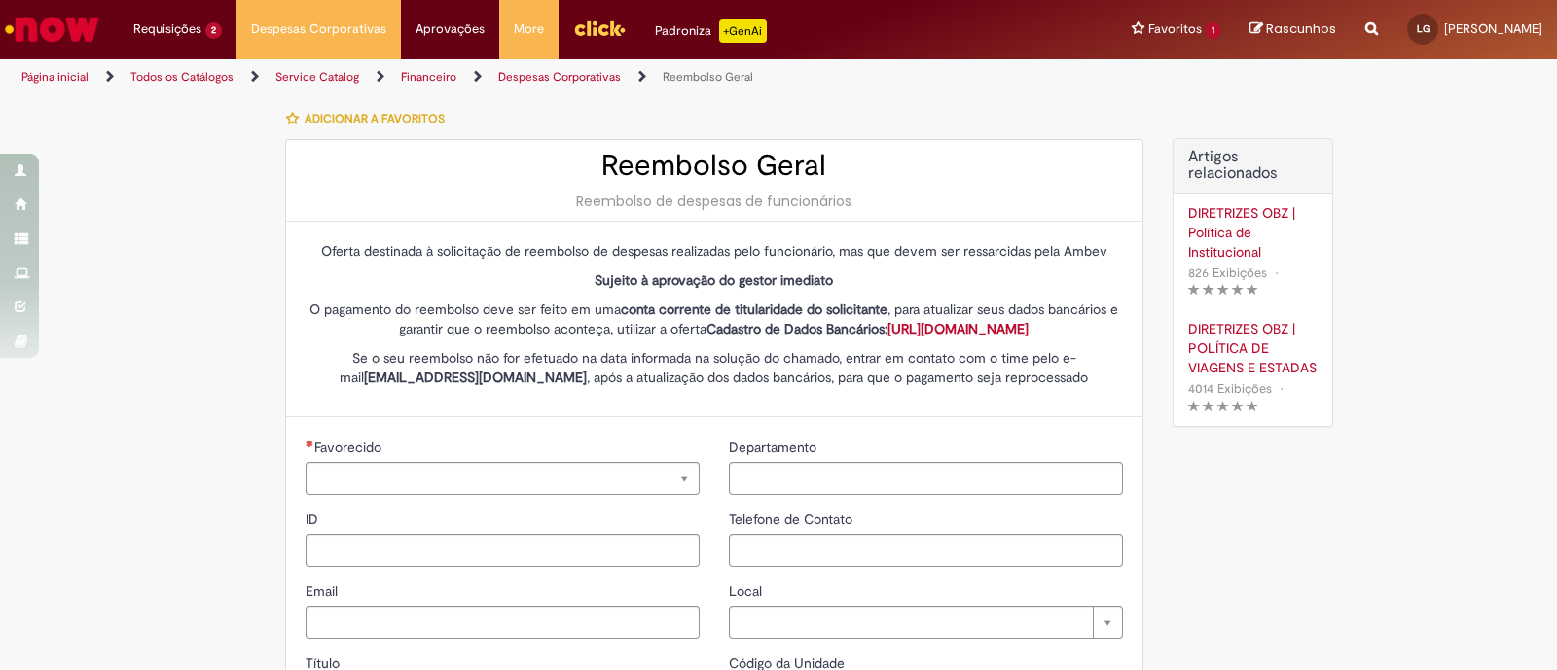 Image resolution: width=1557 pixels, height=670 pixels. Describe the element at coordinates (1301, 28) in the screenshot. I see `span: Rascunhos` at that location.